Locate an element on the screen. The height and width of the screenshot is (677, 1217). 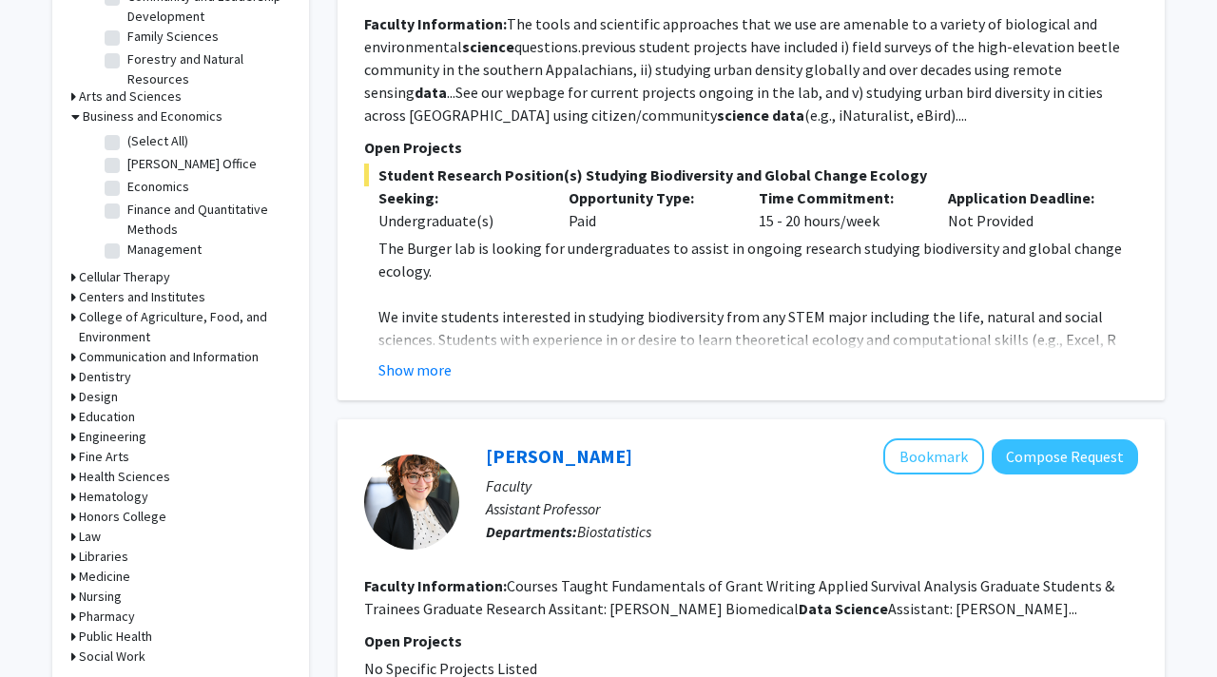
h3: Social Work is located at coordinates (112, 656).